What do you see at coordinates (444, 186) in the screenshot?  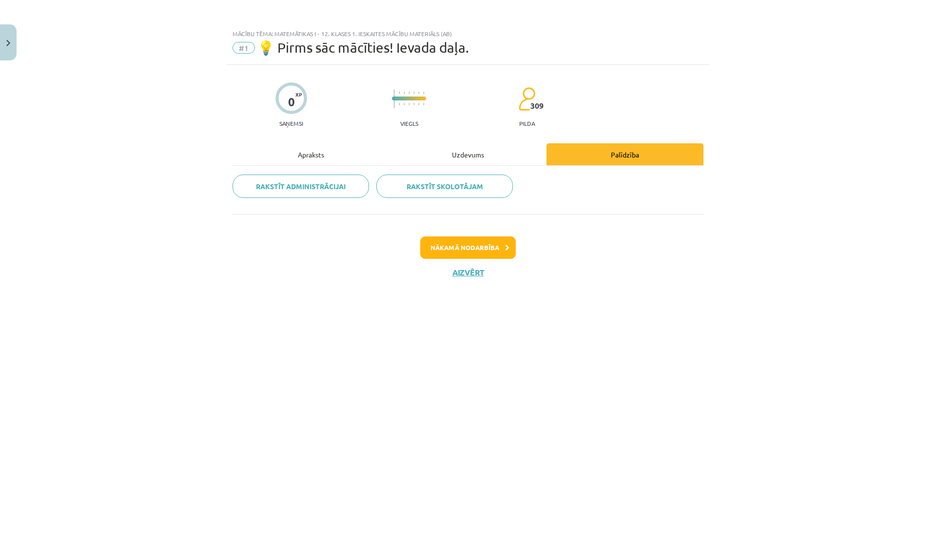 I see `a: Rakstīt skolotājam` at bounding box center [444, 186].